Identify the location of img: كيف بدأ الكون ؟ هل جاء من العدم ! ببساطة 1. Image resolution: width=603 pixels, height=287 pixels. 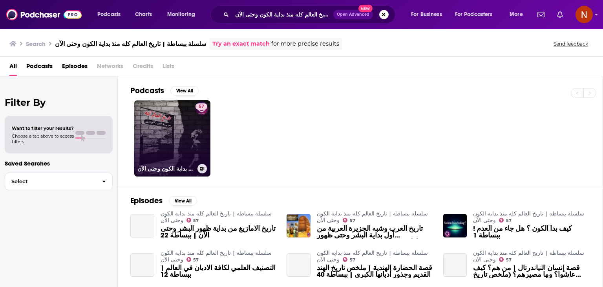
(455, 225).